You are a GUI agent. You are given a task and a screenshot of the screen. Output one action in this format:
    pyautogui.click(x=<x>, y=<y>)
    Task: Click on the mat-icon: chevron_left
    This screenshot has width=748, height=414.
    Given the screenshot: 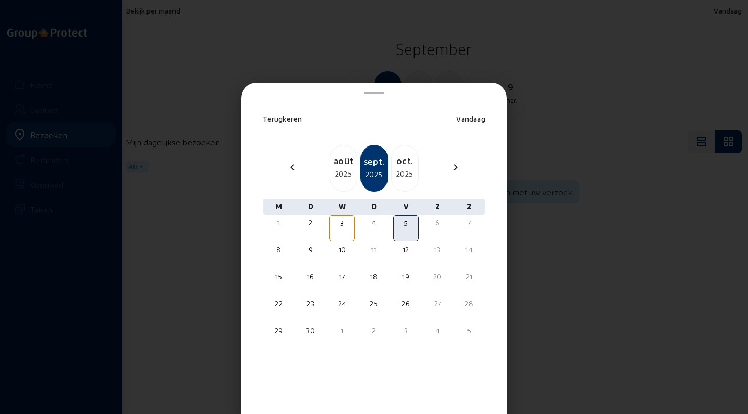 What is the action you would take?
    pyautogui.click(x=292, y=167)
    